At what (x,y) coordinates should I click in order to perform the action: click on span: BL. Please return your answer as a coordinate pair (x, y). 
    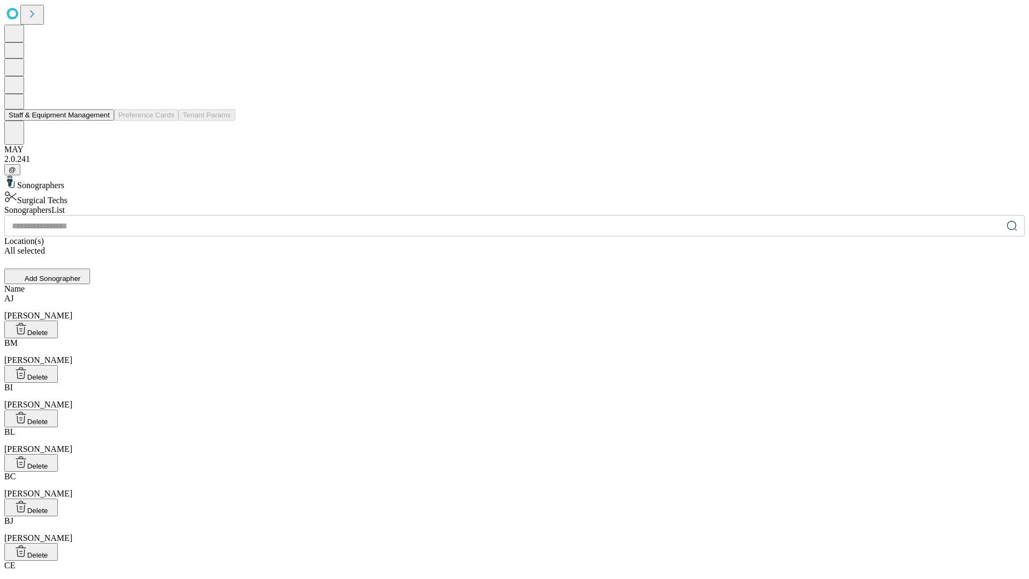
    Looking at the image, I should click on (10, 432).